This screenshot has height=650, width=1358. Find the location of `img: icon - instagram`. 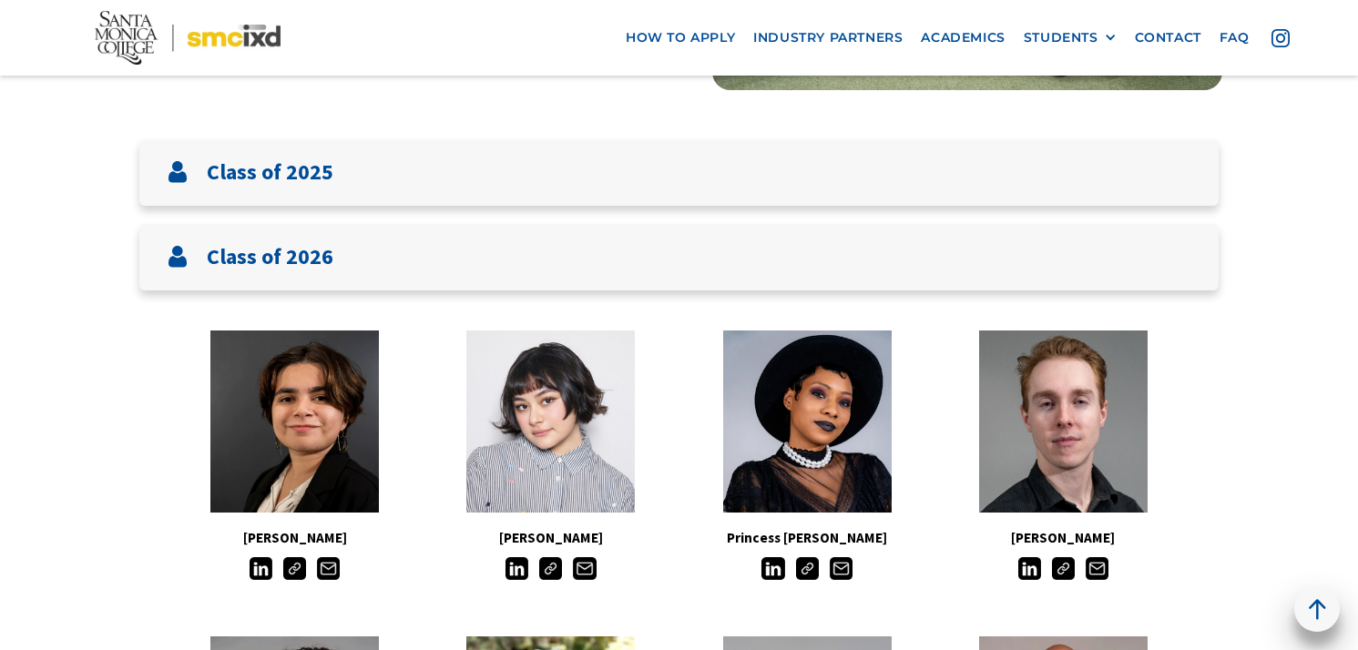

img: icon - instagram is located at coordinates (1281, 38).